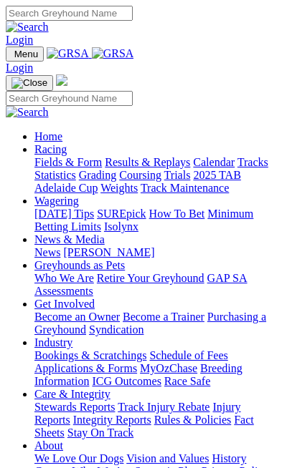 The width and height of the screenshot is (282, 468). I want to click on a: 2025 TAB Adelaide Cup, so click(138, 181).